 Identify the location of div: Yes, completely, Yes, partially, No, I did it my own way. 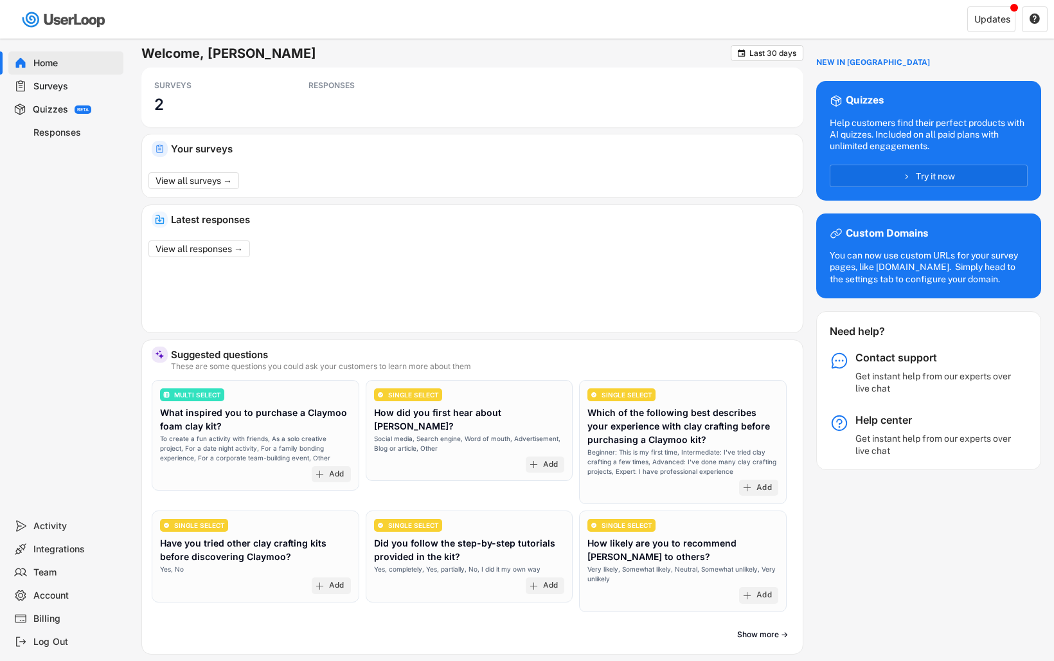
(457, 569).